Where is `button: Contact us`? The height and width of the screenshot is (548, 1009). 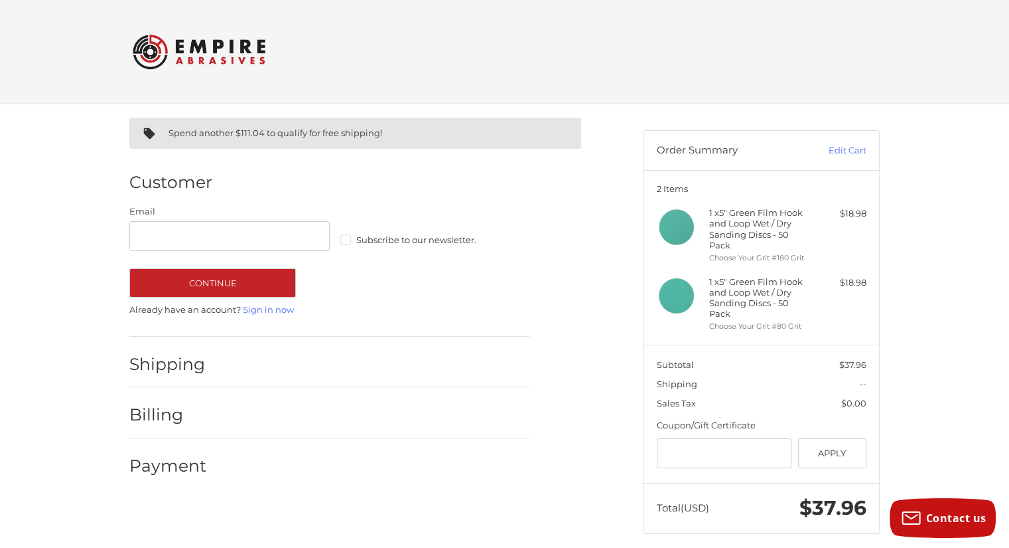 button: Contact us is located at coordinates (943, 518).